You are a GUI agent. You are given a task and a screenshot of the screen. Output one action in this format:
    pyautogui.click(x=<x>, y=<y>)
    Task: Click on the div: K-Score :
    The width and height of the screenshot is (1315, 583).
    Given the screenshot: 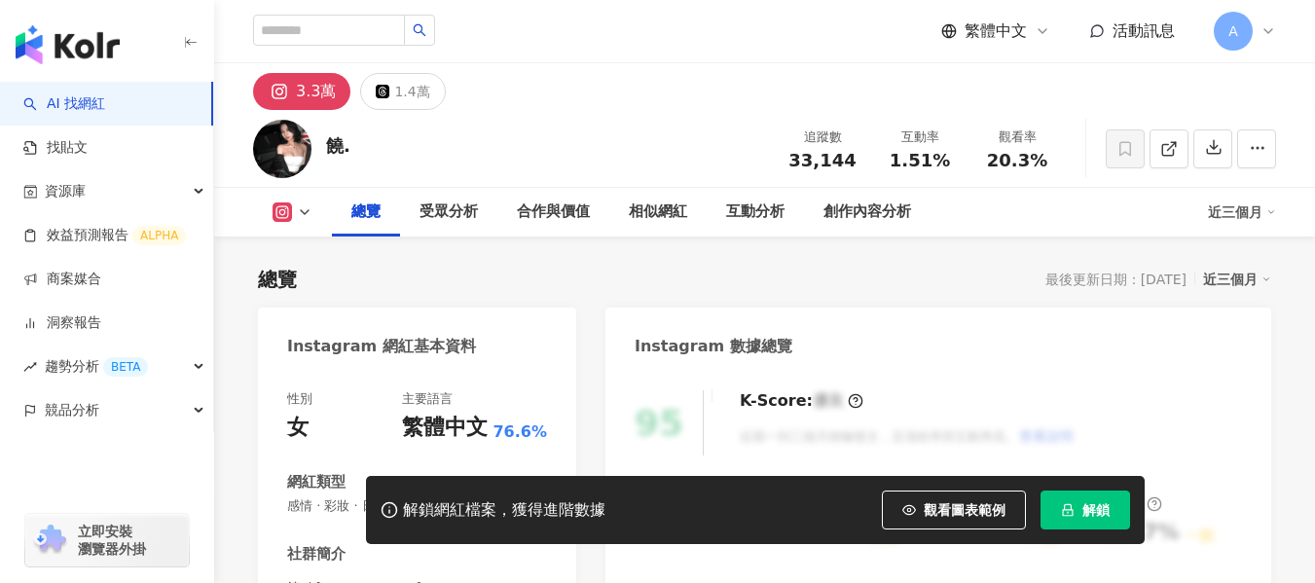 What is the action you would take?
    pyautogui.click(x=801, y=401)
    